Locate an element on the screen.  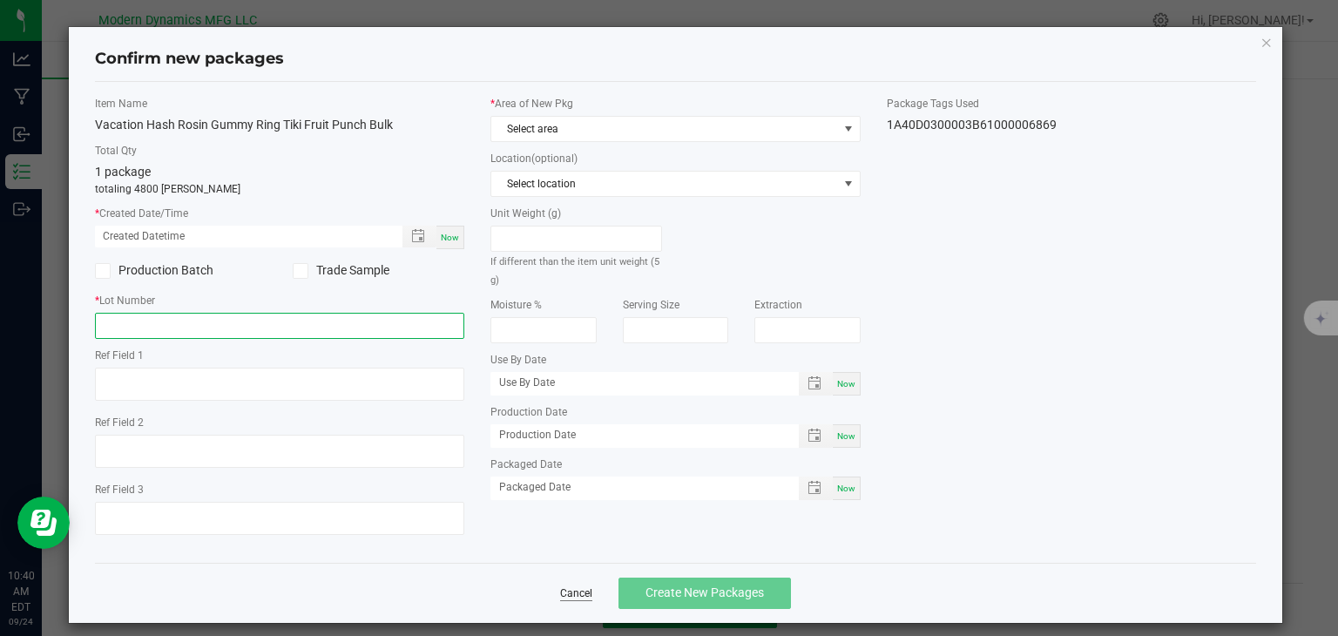
label: Total Qty is located at coordinates (280, 151).